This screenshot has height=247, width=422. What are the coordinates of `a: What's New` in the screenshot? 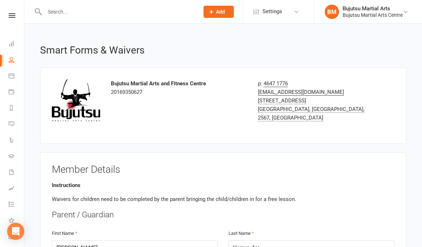 It's located at (16, 221).